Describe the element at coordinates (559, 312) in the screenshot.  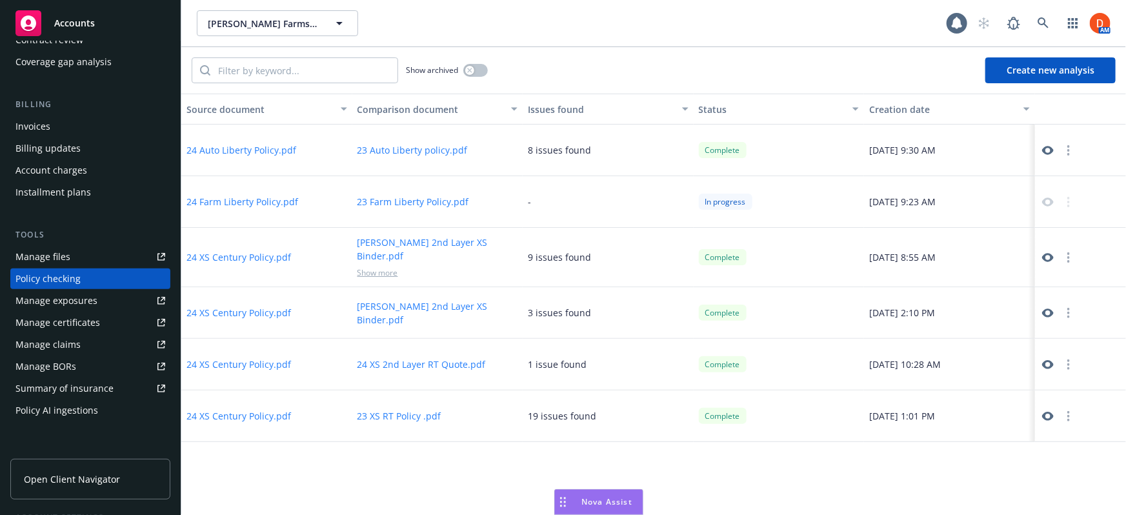
I see `div: 3 issues found` at that location.